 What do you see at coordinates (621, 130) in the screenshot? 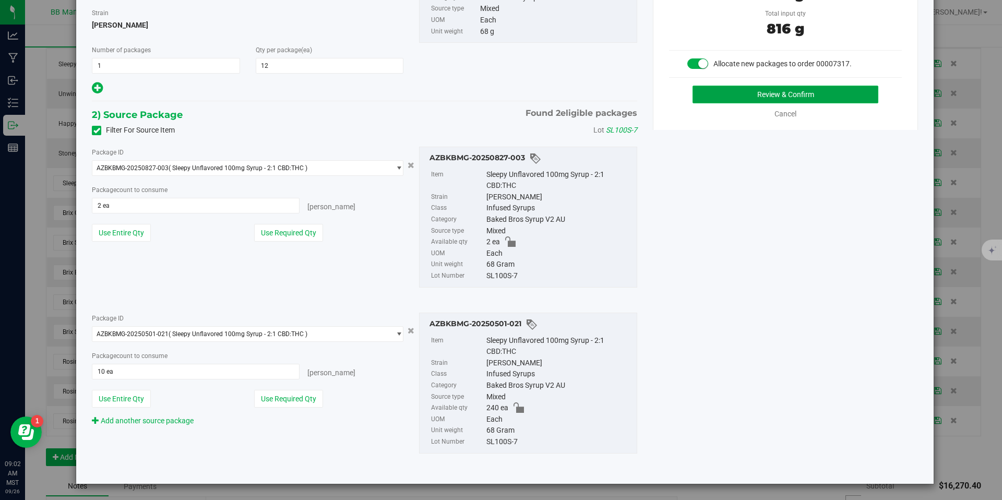
I see `span: SL100S-7` at bounding box center [621, 130].